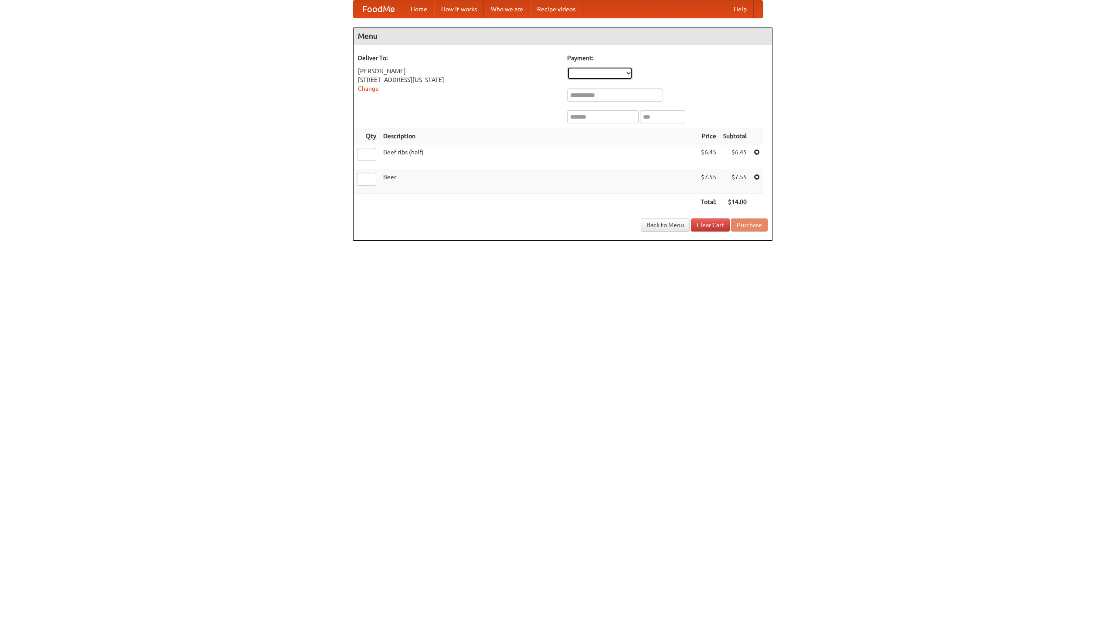 The width and height of the screenshot is (1116, 617). I want to click on th: Subtotal, so click(735, 136).